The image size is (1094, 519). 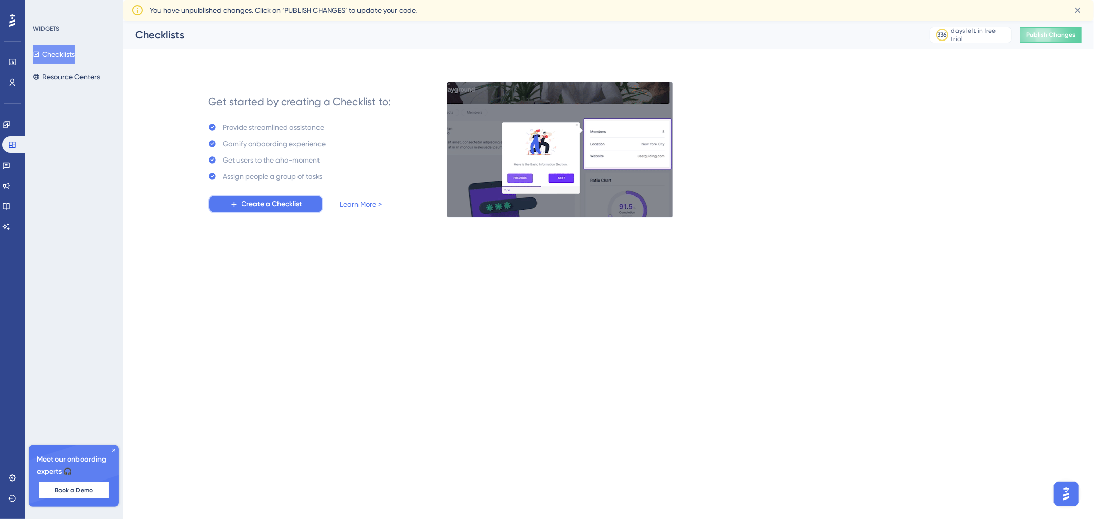 What do you see at coordinates (560, 150) in the screenshot?
I see `img: e28e67207451d1beac2d0b01ddd05b56.gif` at bounding box center [560, 150].